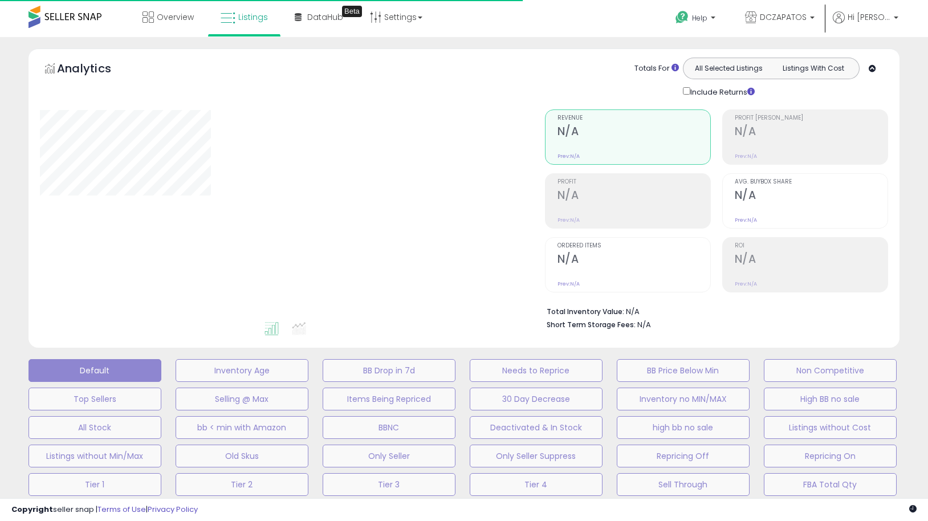 This screenshot has width=928, height=521. What do you see at coordinates (536, 399) in the screenshot?
I see `button: 30 Day Decrease` at bounding box center [536, 399].